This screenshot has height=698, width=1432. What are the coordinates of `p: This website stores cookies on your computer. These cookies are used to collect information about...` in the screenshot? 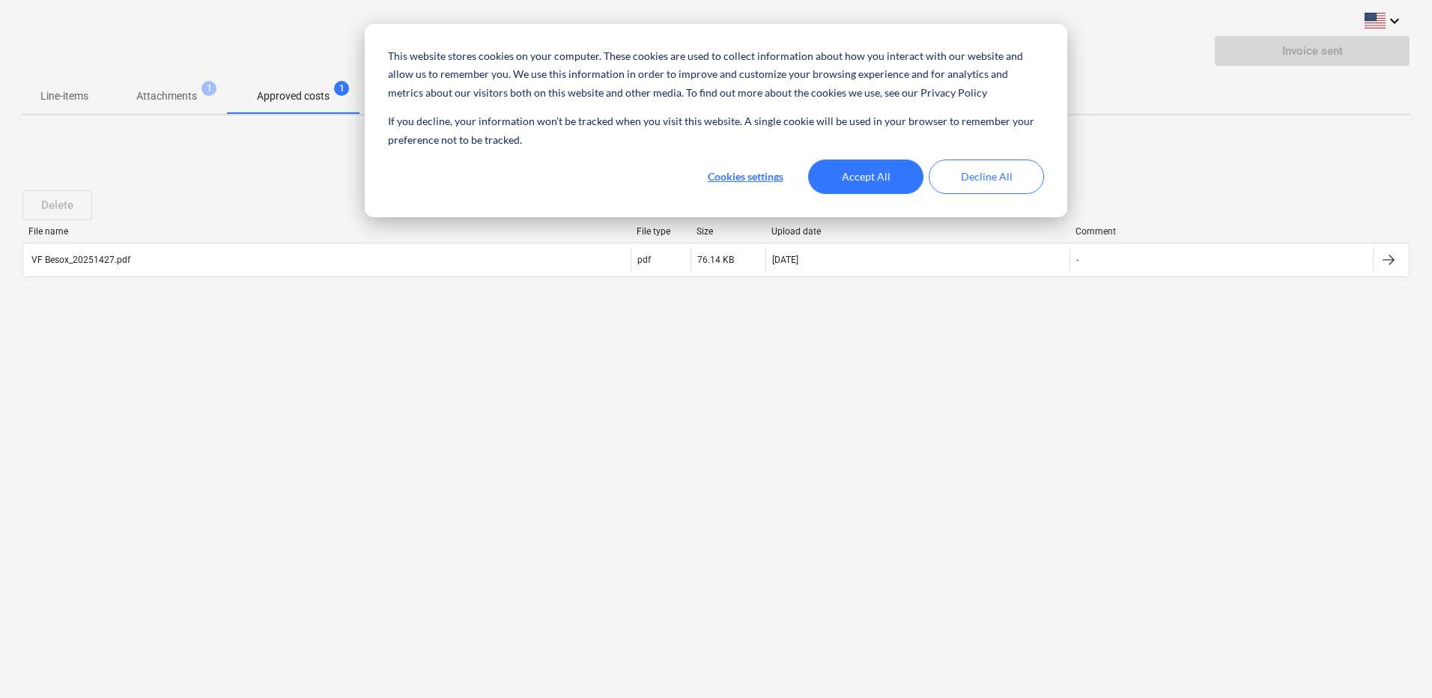 It's located at (716, 75).